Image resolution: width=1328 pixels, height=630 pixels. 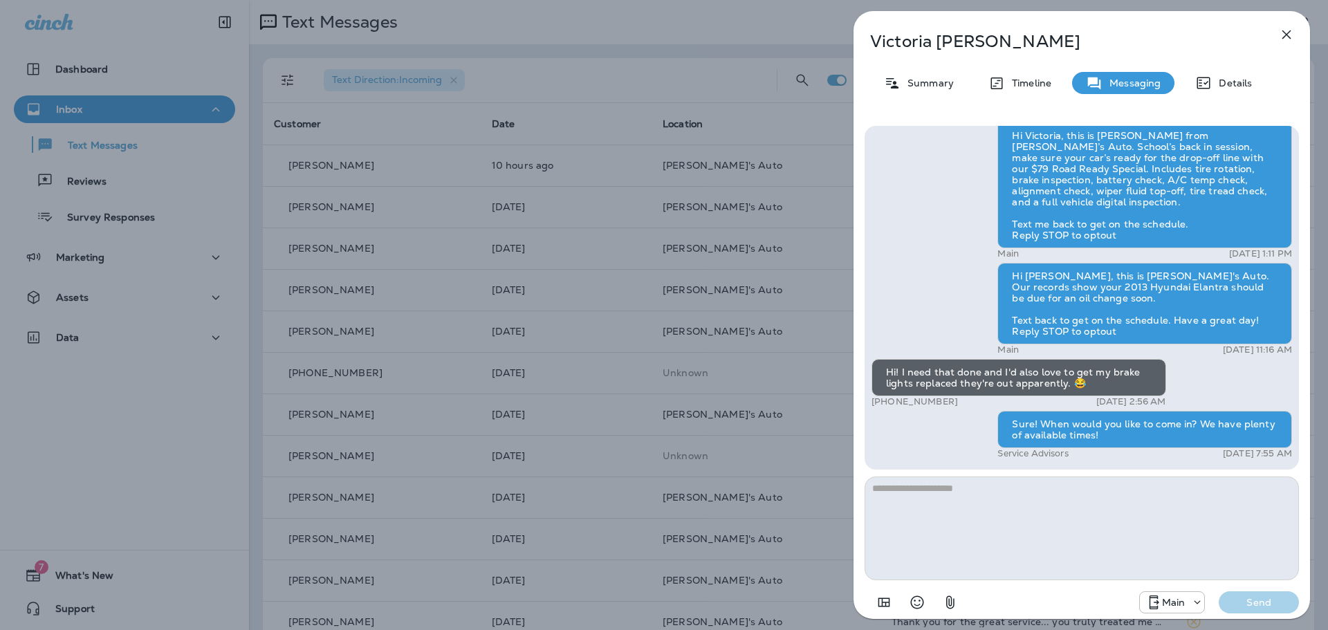 What do you see at coordinates (1132, 83) in the screenshot?
I see `p: Messaging` at bounding box center [1132, 83].